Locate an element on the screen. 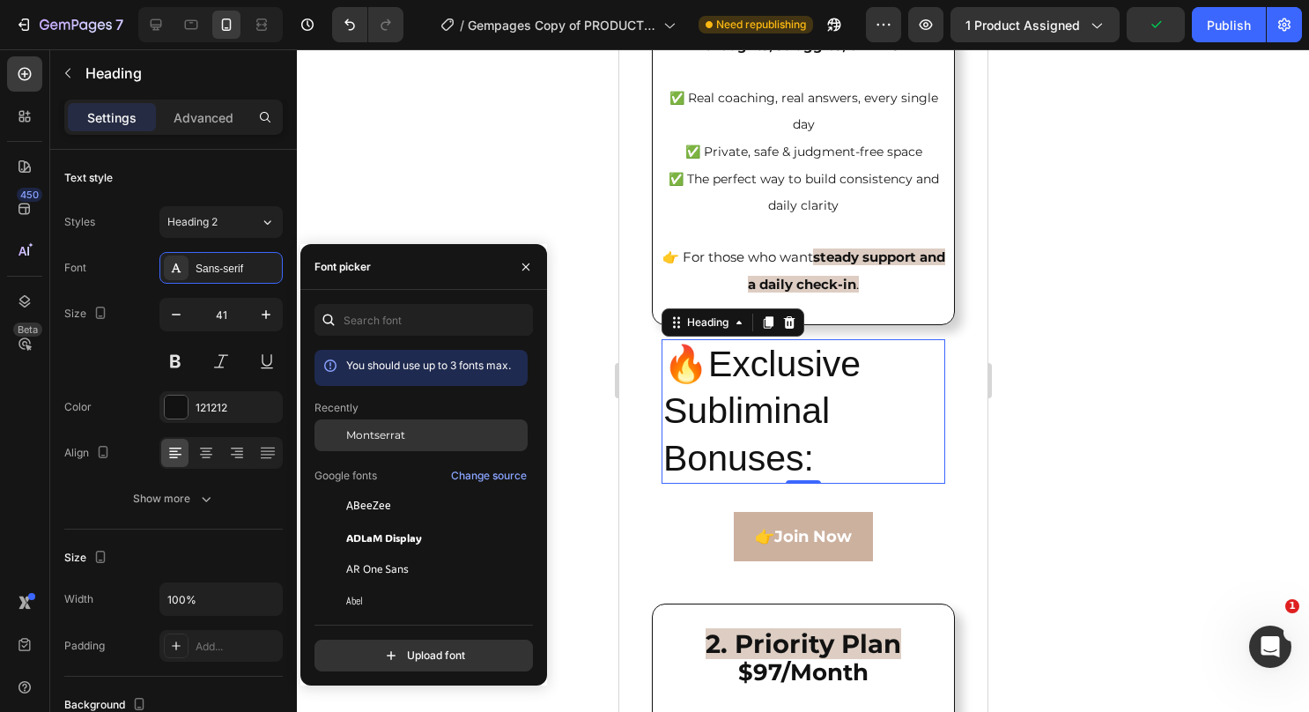 Image resolution: width=1309 pixels, height=712 pixels. p: 7 is located at coordinates (119, 25).